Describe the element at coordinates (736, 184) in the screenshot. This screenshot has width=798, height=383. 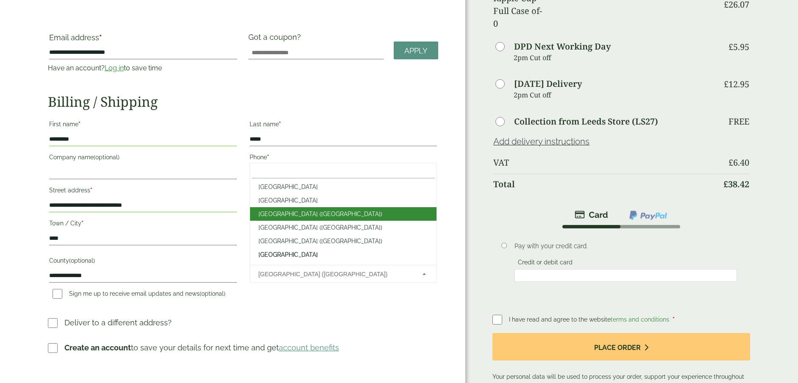
I see `bdi: 38.42` at that location.